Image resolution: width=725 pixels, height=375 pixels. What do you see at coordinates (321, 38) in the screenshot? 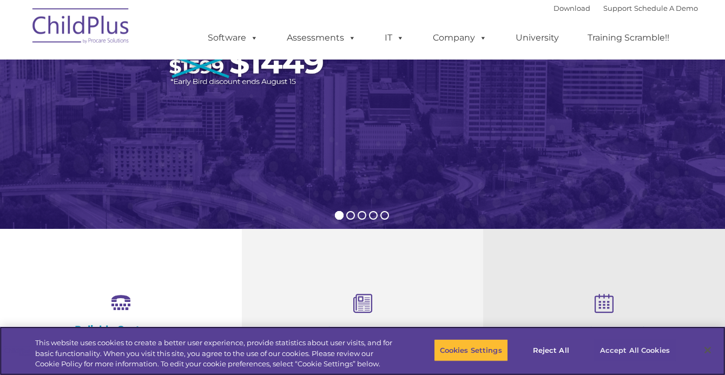
I see `a: Assessments` at bounding box center [321, 38].